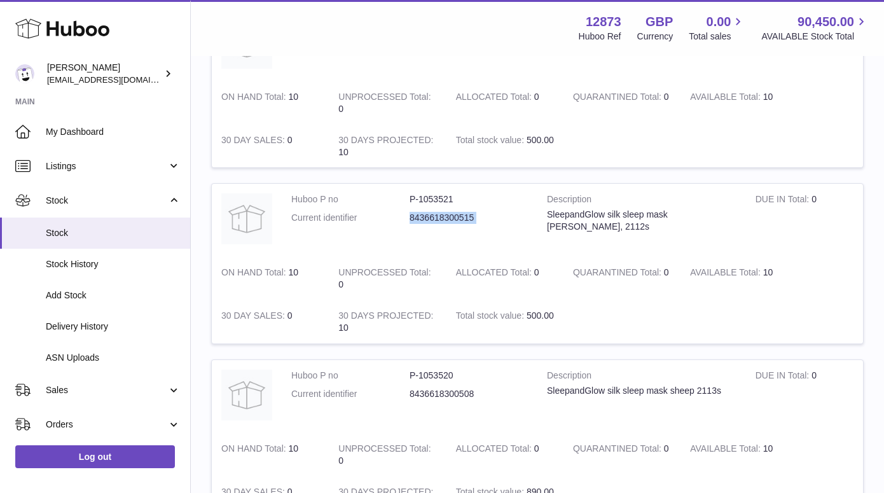  Describe the element at coordinates (106, 424) in the screenshot. I see `span: Orders` at that location.